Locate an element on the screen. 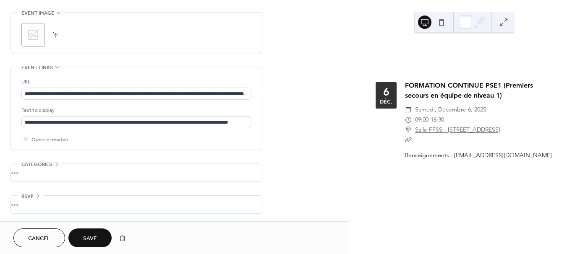  div: déc. is located at coordinates (386, 102).